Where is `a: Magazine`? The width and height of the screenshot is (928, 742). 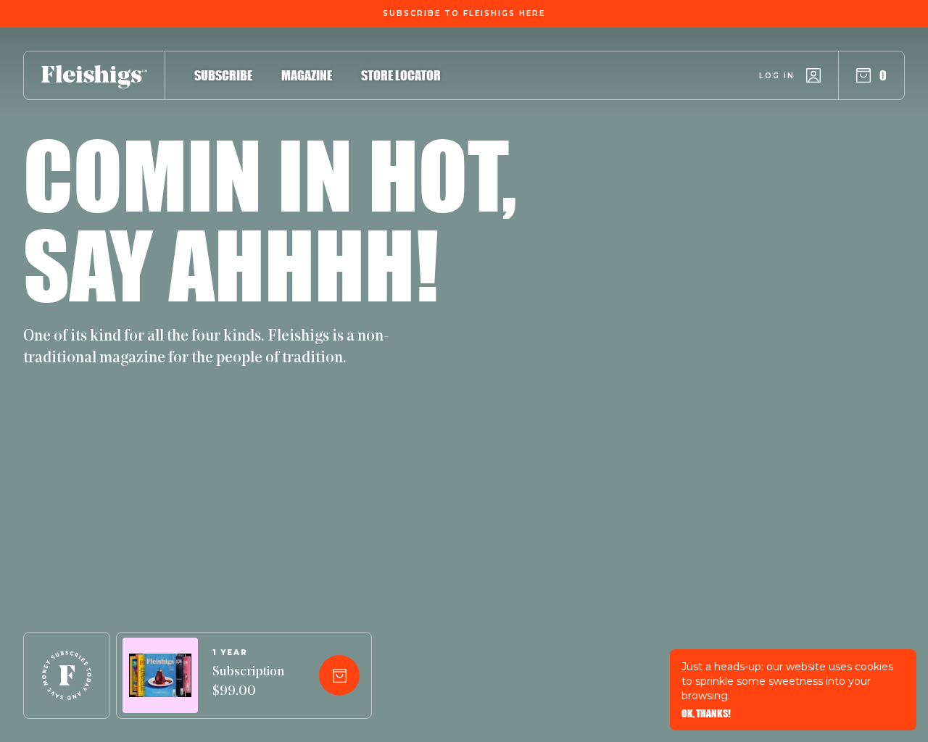
a: Magazine is located at coordinates (307, 75).